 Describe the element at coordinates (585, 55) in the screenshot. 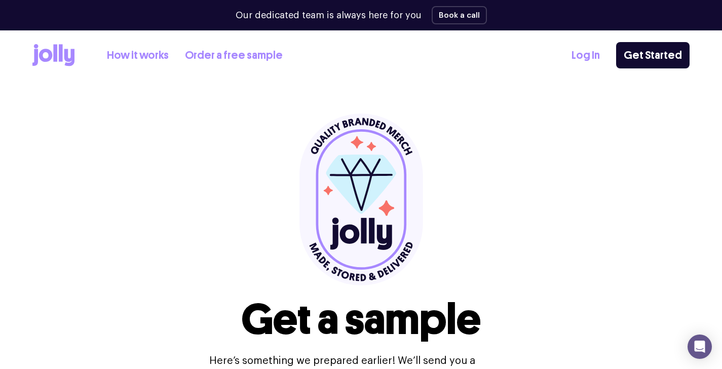

I see `a: Log In` at that location.